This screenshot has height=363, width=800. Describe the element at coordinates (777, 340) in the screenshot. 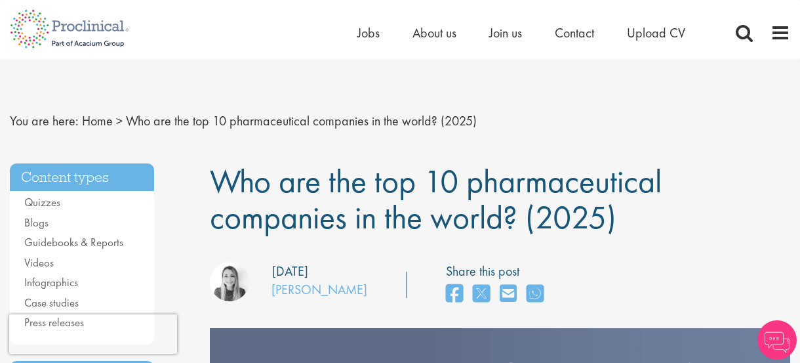

I see `img: Chatbot` at that location.